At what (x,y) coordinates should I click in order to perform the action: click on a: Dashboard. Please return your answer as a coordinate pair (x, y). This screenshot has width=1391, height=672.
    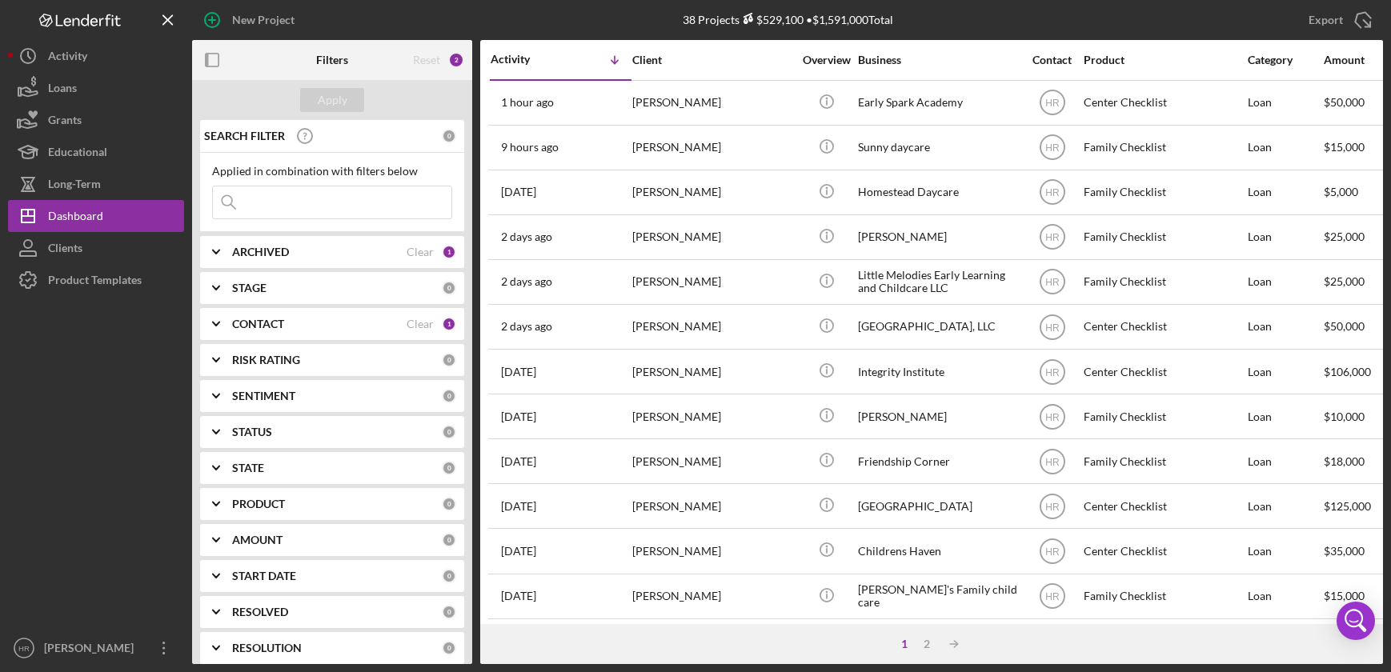
    Looking at the image, I should click on (96, 216).